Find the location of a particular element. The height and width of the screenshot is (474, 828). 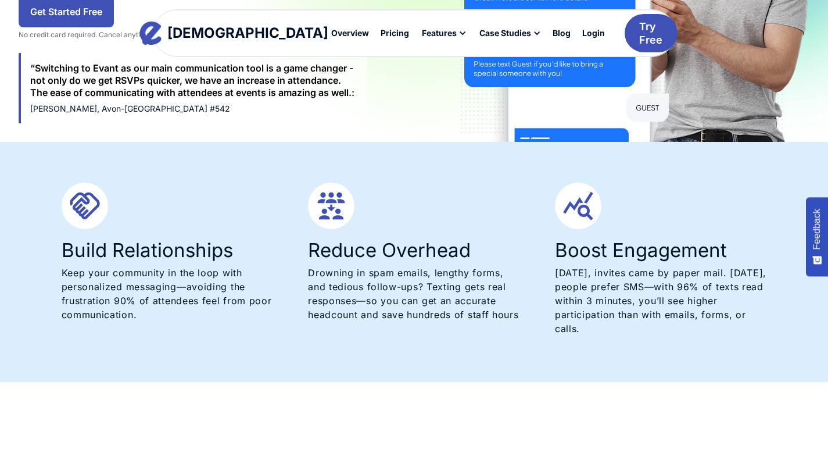

h3: Boost Engagement is located at coordinates (661, 250).